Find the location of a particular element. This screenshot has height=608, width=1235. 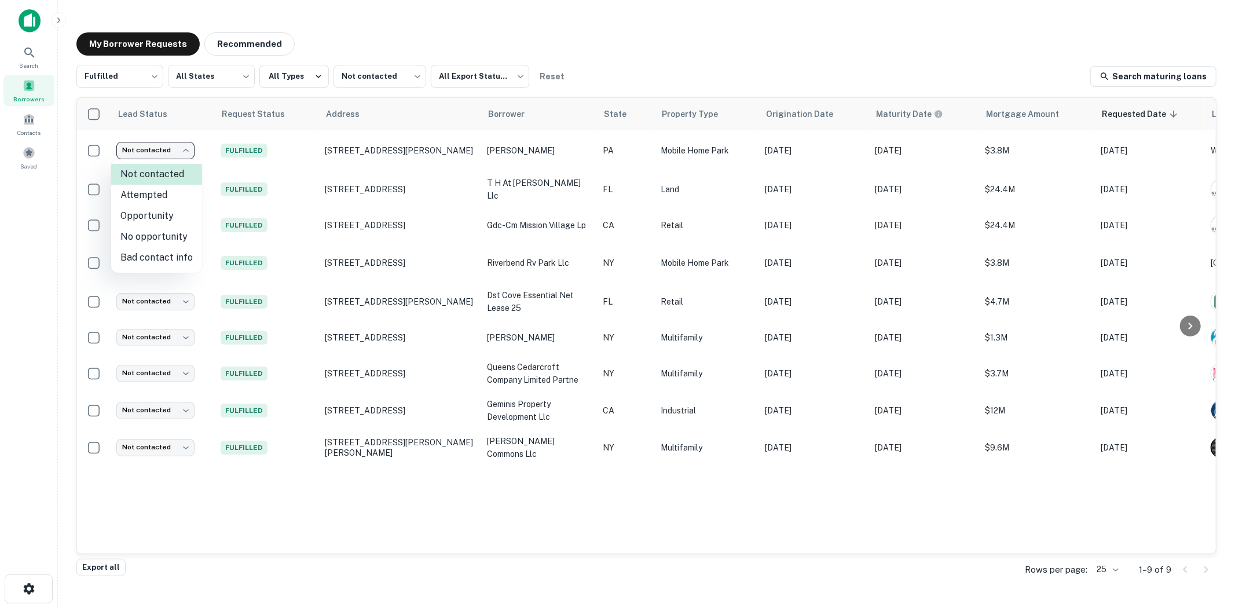

li: Opportunity is located at coordinates (156, 216).